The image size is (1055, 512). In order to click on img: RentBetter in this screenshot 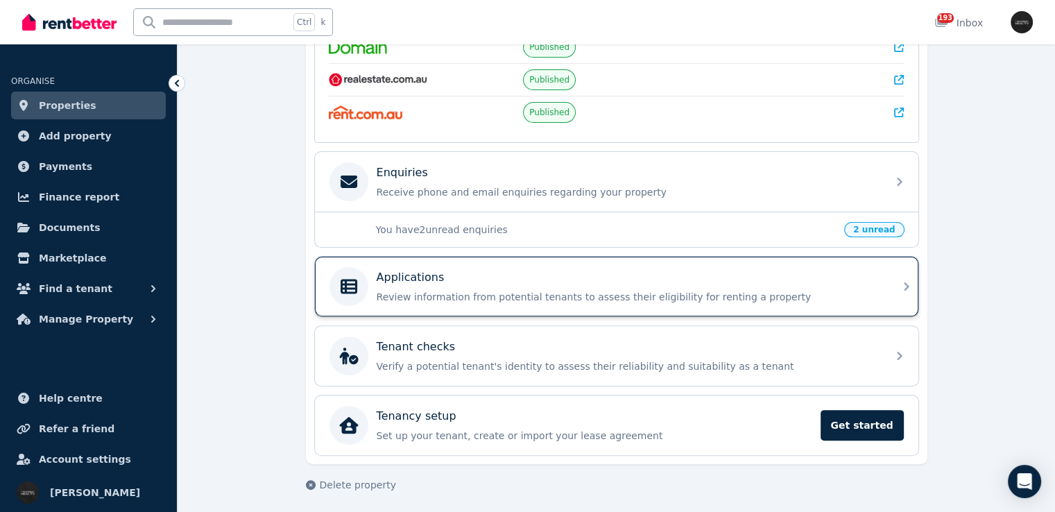, I will do `click(69, 22)`.